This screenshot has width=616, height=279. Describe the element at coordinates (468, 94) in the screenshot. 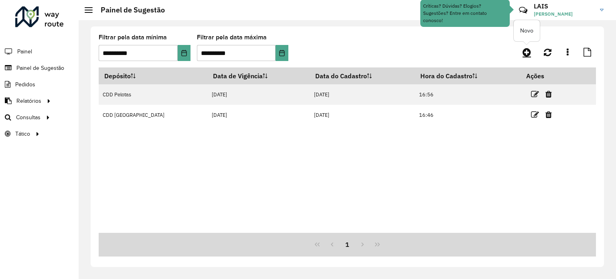

I see `td: 16:56` at that location.